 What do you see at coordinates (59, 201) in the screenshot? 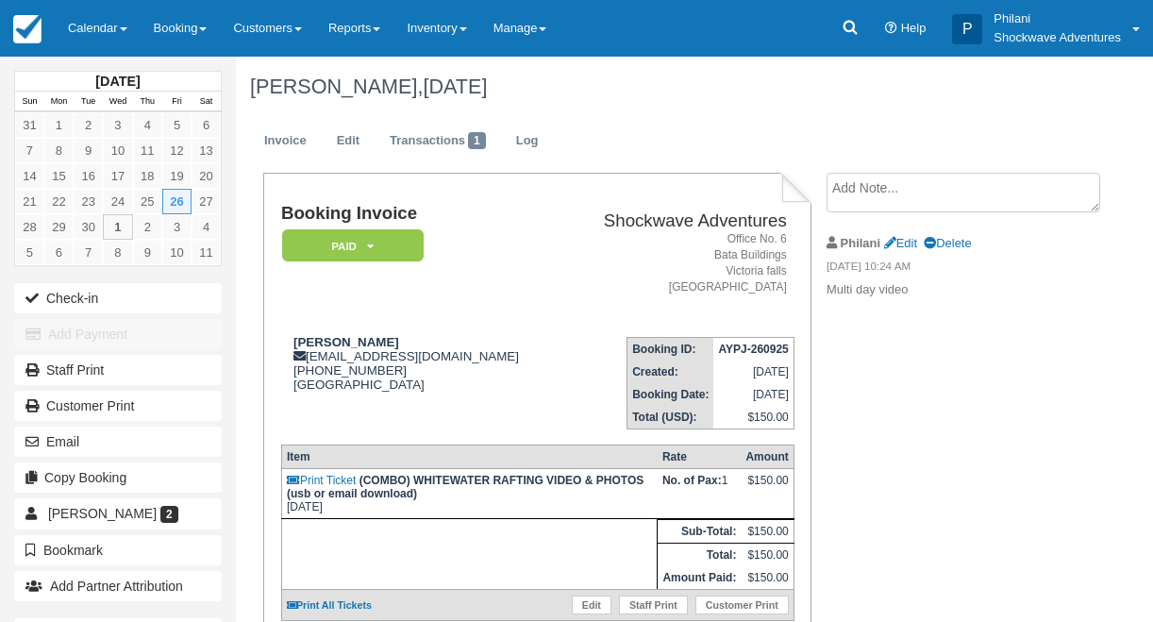
I see `a: 22` at bounding box center [59, 201].